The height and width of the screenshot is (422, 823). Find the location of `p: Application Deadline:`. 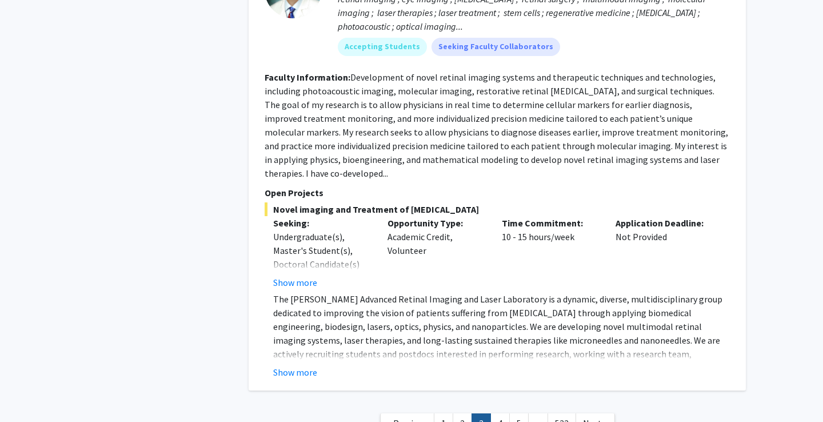

p: Application Deadline: is located at coordinates (664, 223).